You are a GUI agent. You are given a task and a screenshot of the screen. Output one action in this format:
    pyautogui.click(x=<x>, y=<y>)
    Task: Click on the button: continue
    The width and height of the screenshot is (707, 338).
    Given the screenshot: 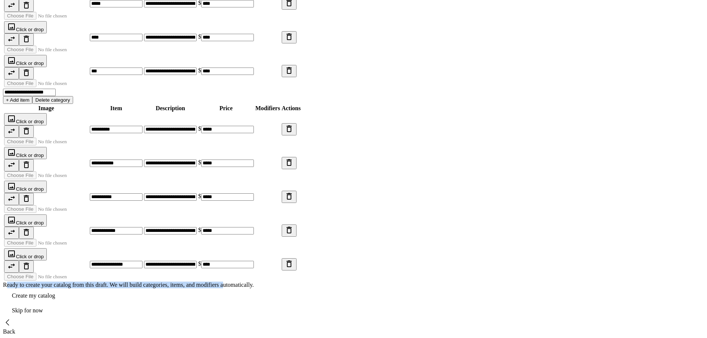 What is the action you would take?
    pyautogui.click(x=27, y=311)
    